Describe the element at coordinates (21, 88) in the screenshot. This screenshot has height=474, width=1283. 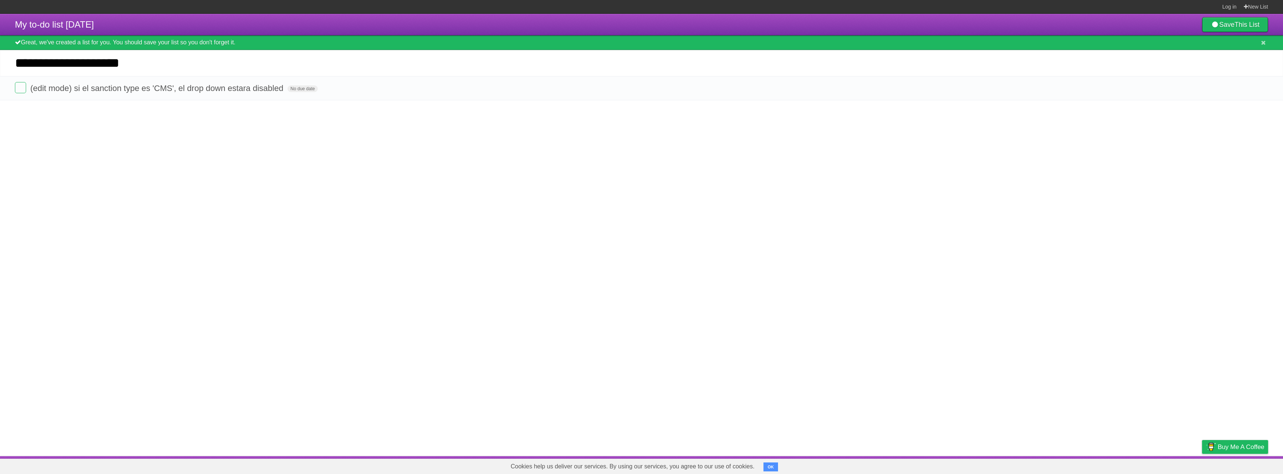
I see `label: Done` at that location.